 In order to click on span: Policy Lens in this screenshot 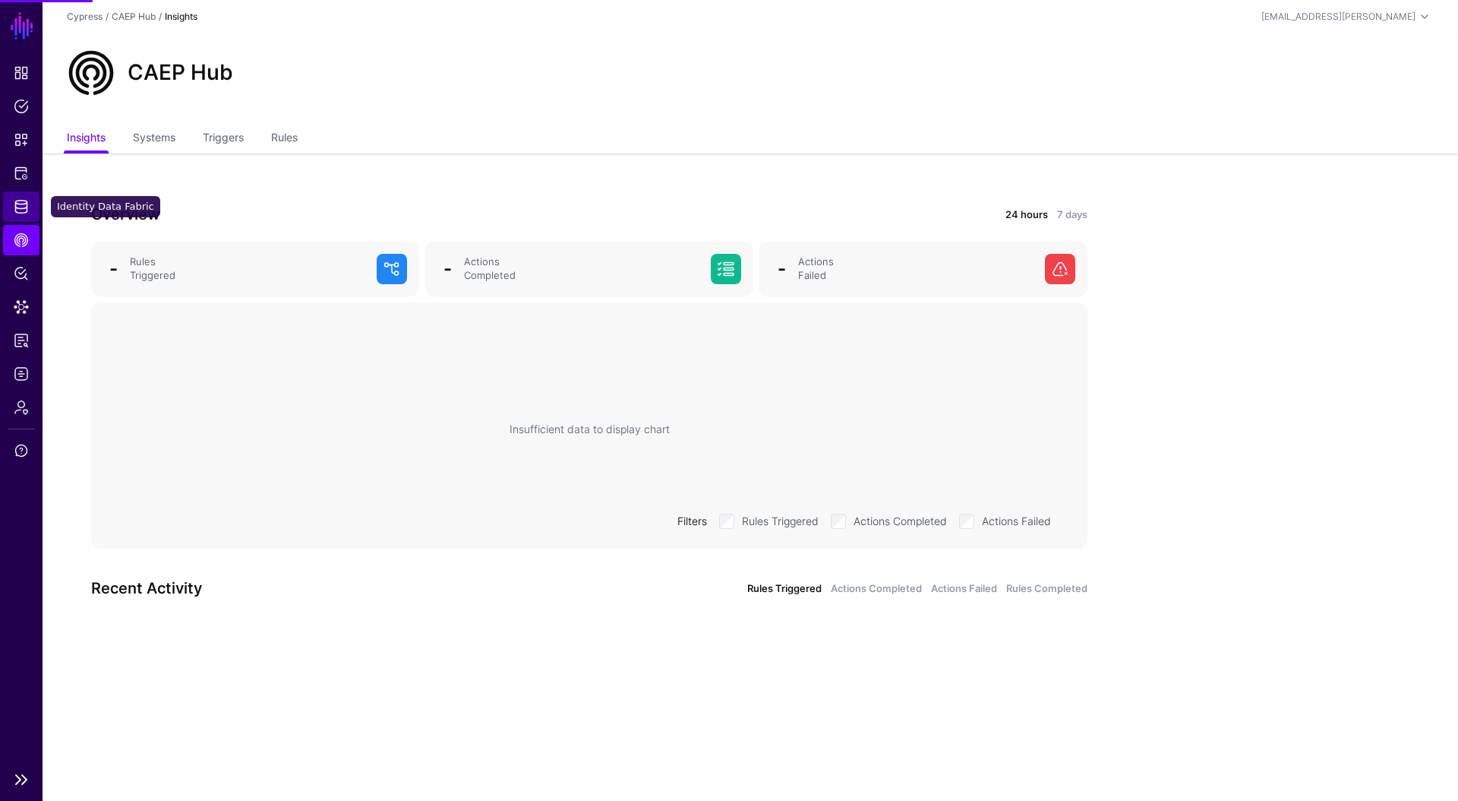, I will do `click(21, 273)`.